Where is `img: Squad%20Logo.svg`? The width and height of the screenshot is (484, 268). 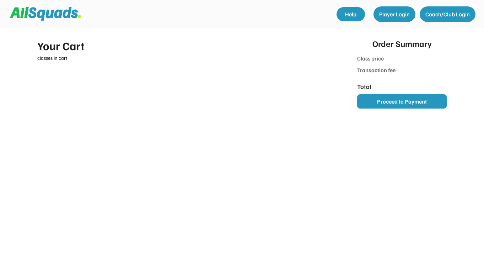 img: Squad%20Logo.svg is located at coordinates (45, 14).